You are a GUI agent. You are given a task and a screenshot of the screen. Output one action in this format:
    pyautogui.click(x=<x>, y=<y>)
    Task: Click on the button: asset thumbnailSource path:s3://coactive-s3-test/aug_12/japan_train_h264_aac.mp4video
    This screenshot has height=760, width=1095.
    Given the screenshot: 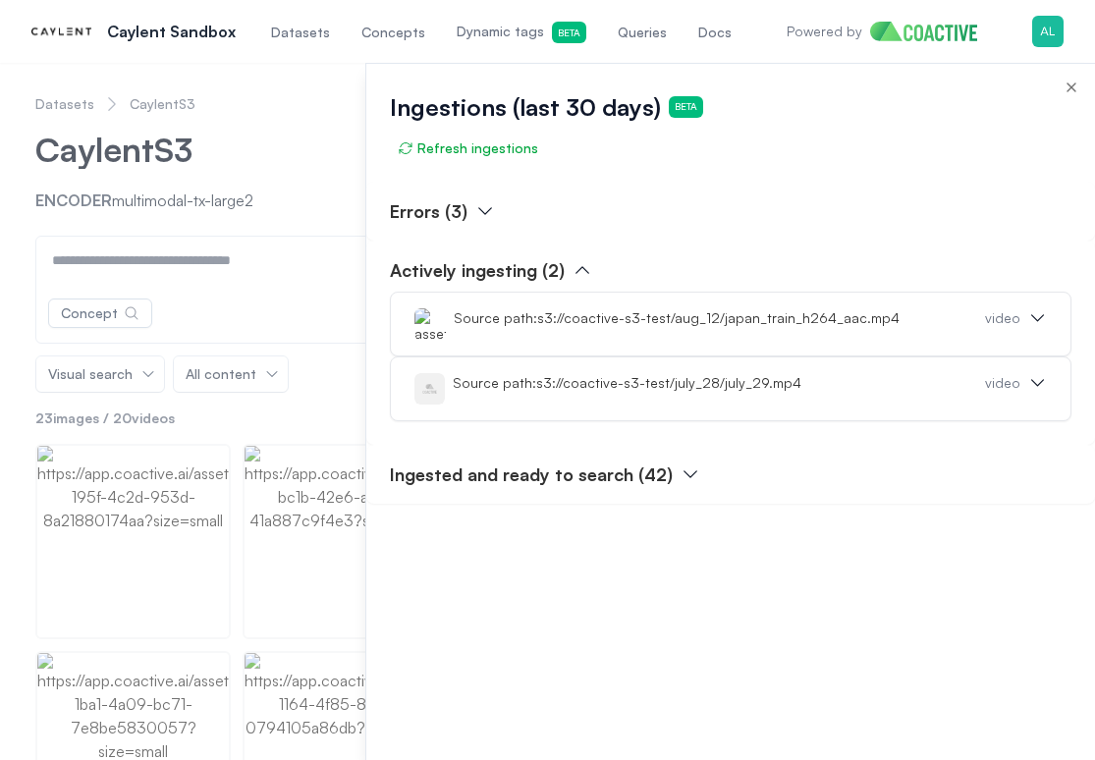 What is the action you would take?
    pyautogui.click(x=731, y=324)
    